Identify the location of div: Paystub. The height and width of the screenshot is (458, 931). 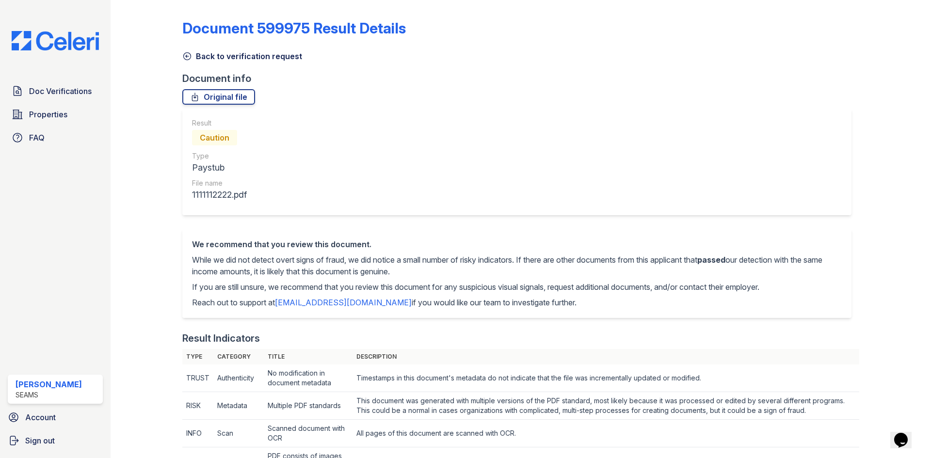
(219, 168).